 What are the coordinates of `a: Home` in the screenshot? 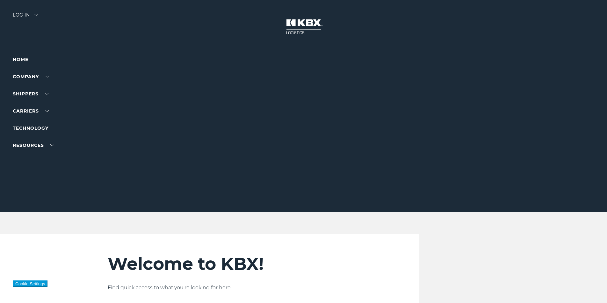 It's located at (20, 60).